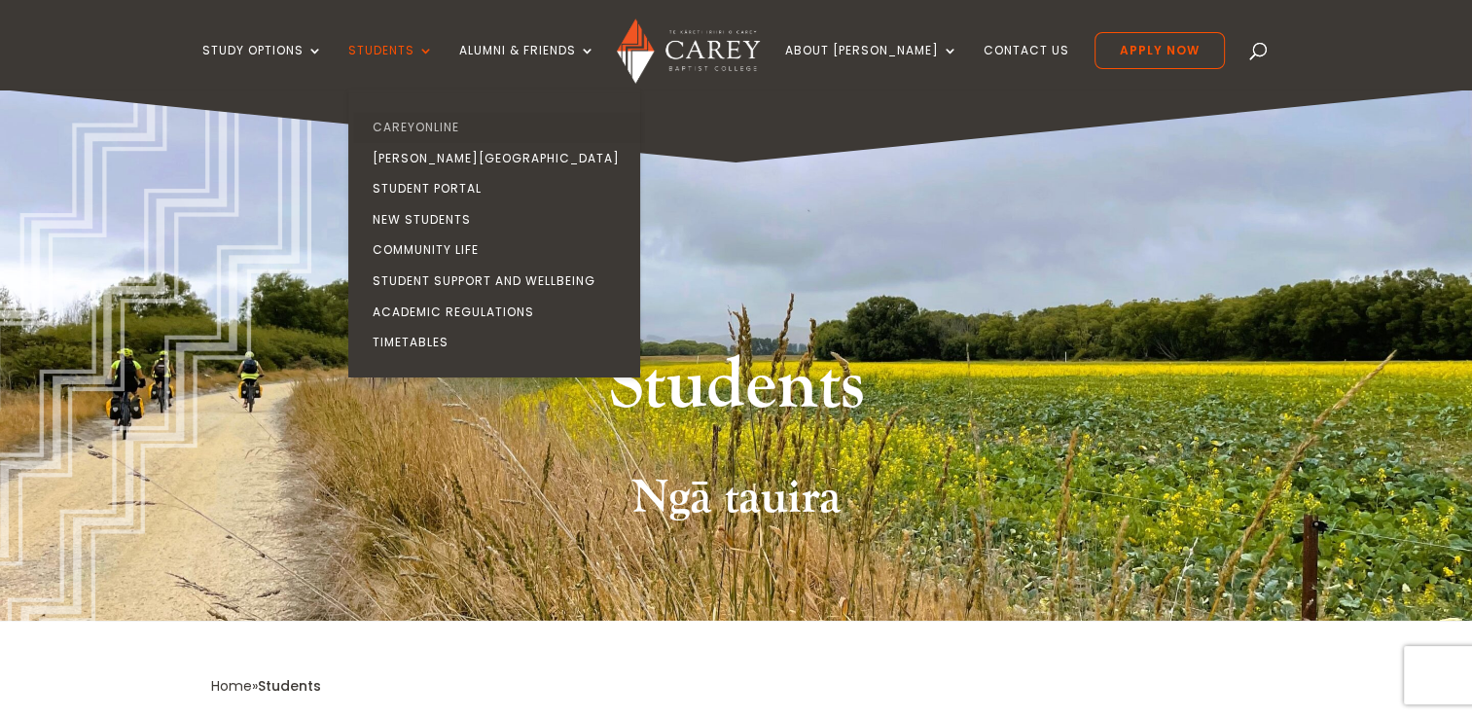  Describe the element at coordinates (499, 220) in the screenshot. I see `a: New Students` at that location.